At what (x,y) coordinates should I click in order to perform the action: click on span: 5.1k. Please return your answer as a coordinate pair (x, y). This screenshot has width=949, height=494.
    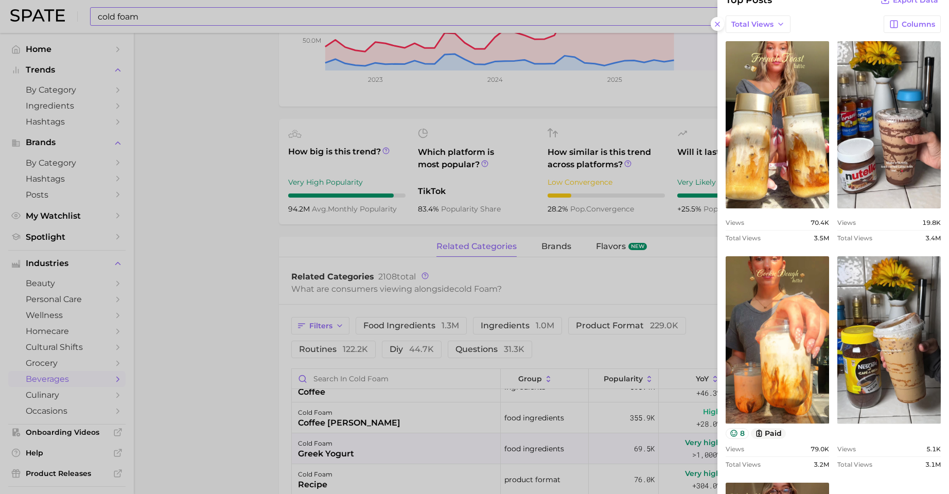
    Looking at the image, I should click on (934, 449).